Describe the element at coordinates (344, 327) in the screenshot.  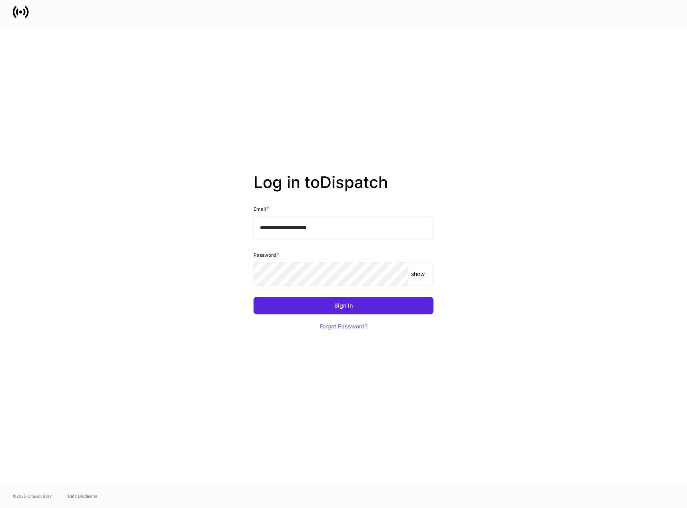
I see `button: Forgot Password?` at that location.